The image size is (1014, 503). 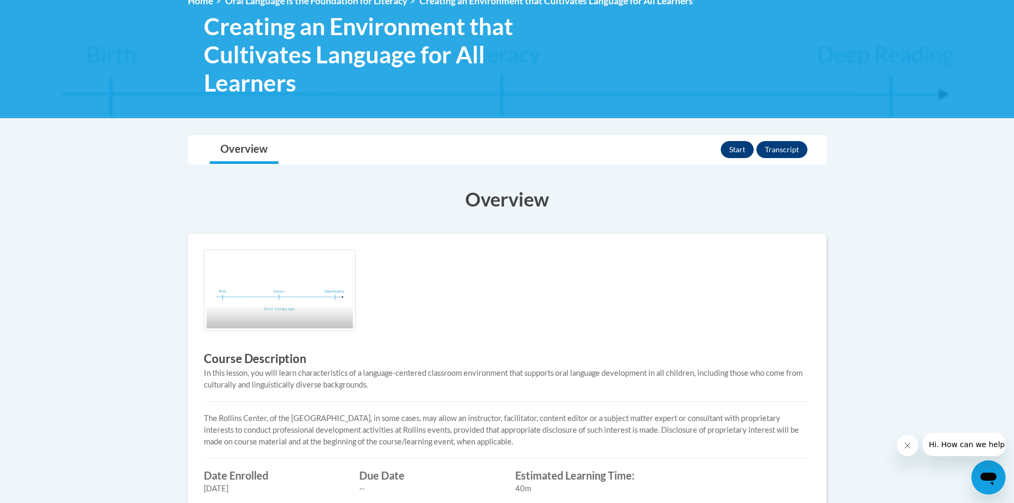 What do you see at coordinates (507, 199) in the screenshot?
I see `h3: Overview` at bounding box center [507, 199].